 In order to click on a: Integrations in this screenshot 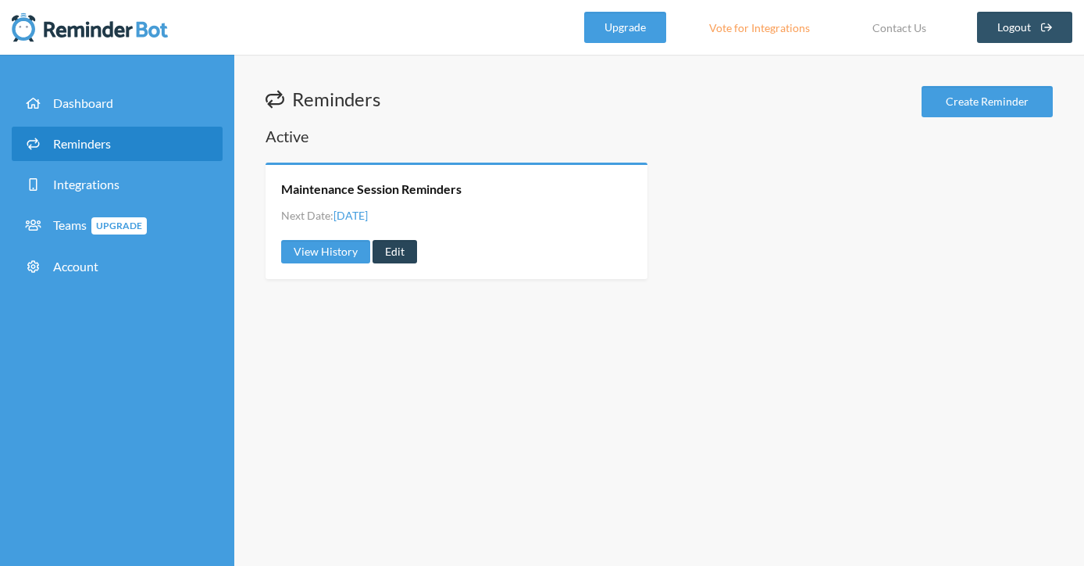, I will do `click(117, 184)`.